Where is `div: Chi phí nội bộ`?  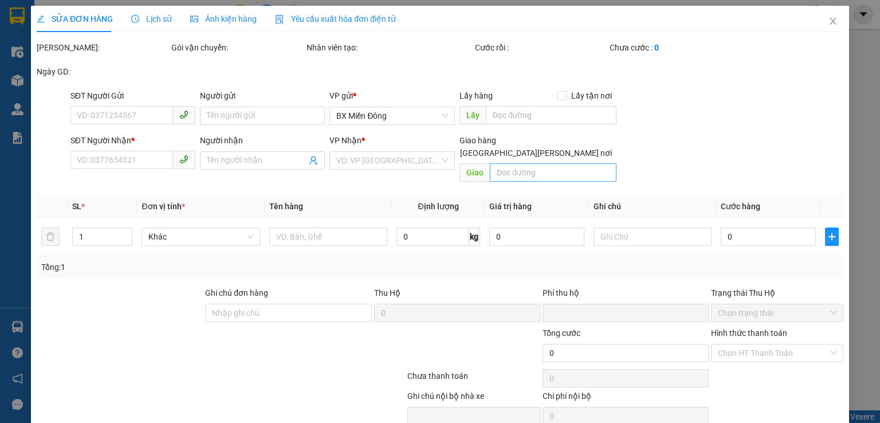 div: Chi phí nội bộ is located at coordinates (626, 398).